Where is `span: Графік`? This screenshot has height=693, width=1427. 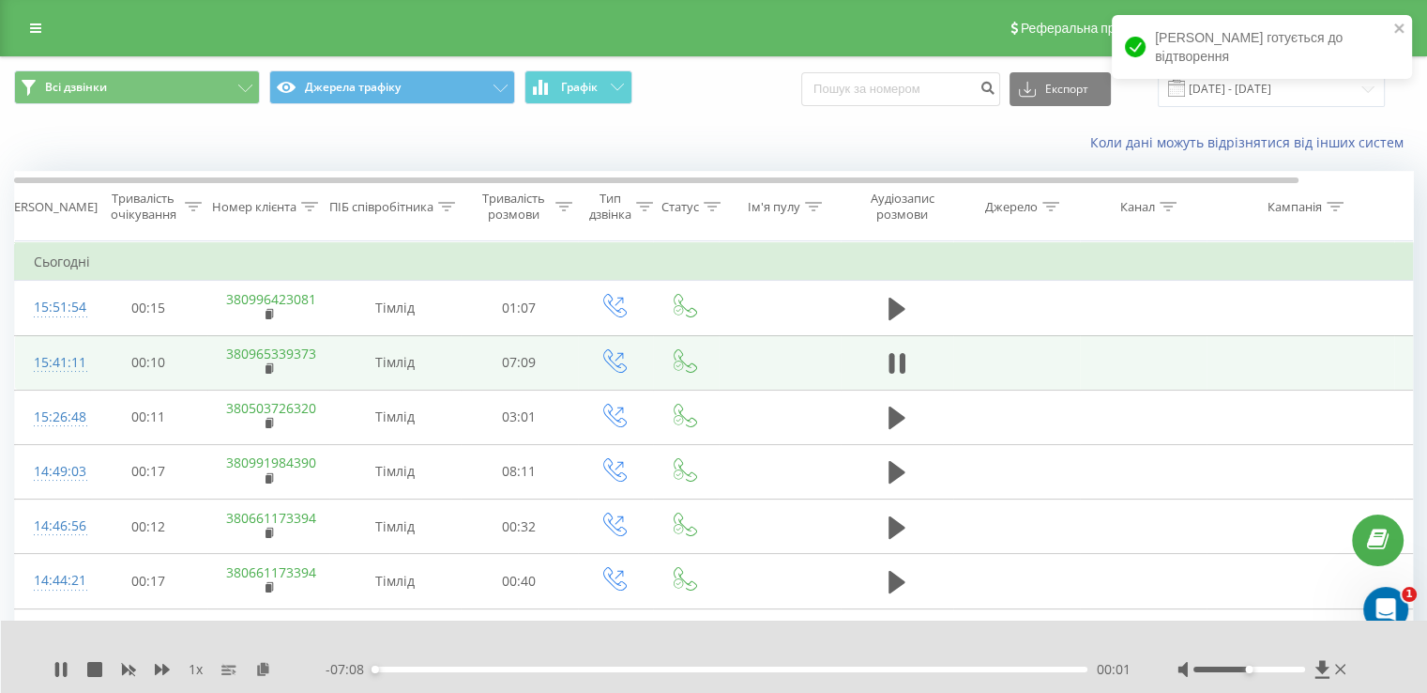 span: Графік is located at coordinates (579, 87).